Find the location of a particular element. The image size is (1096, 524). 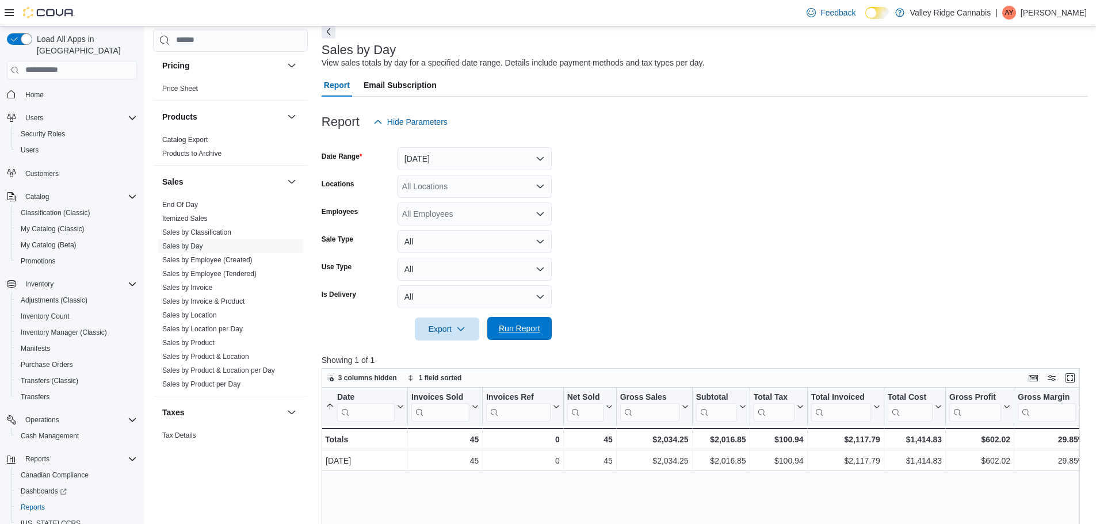

button: Transfers is located at coordinates (77, 397).